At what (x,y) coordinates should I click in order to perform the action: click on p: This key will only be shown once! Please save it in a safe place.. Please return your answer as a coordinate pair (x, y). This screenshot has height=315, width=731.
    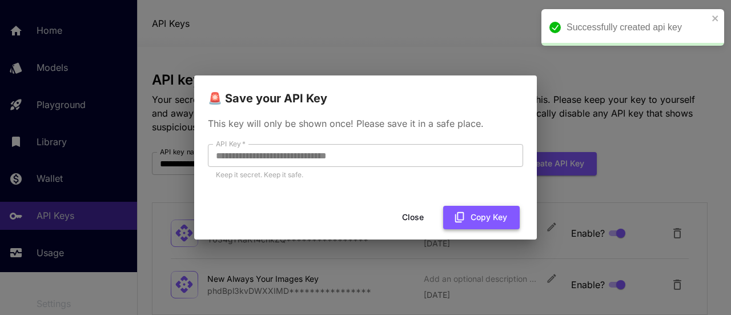
    Looking at the image, I should click on (366, 123).